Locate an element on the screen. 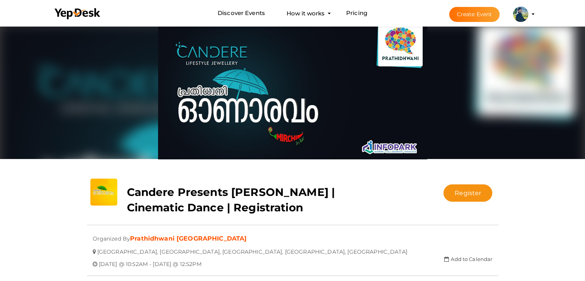  a: Discover Events is located at coordinates (241, 13).